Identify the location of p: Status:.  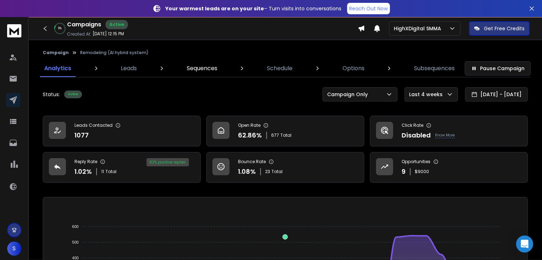
(51, 94).